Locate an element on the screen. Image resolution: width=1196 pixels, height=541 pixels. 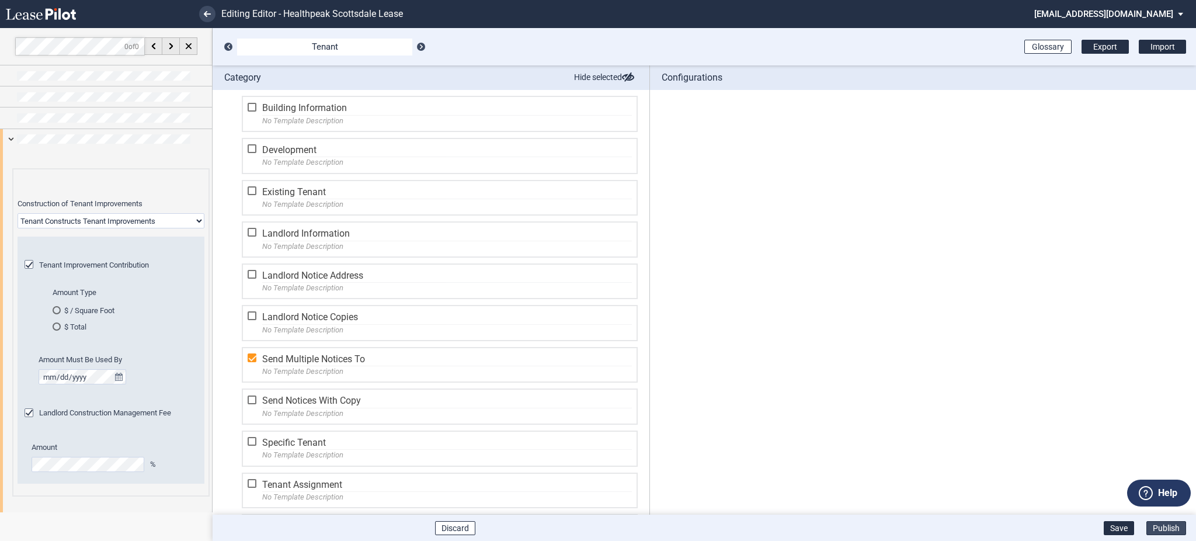
md-checkbox: Landlord Construction Management Fee is located at coordinates (98, 414).